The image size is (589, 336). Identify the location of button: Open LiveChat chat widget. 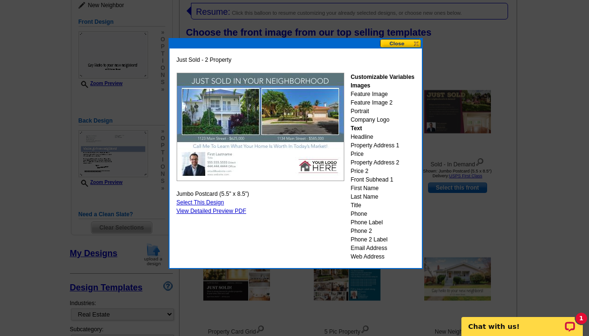
(115, 20).